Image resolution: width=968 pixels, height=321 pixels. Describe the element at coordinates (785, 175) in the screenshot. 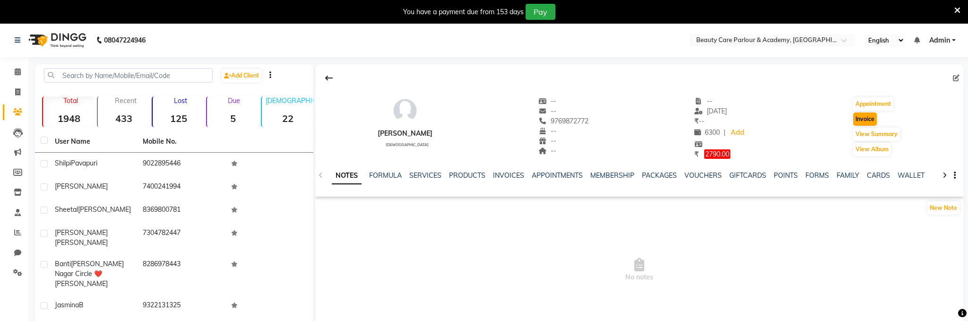

I see `a: POINTS` at that location.